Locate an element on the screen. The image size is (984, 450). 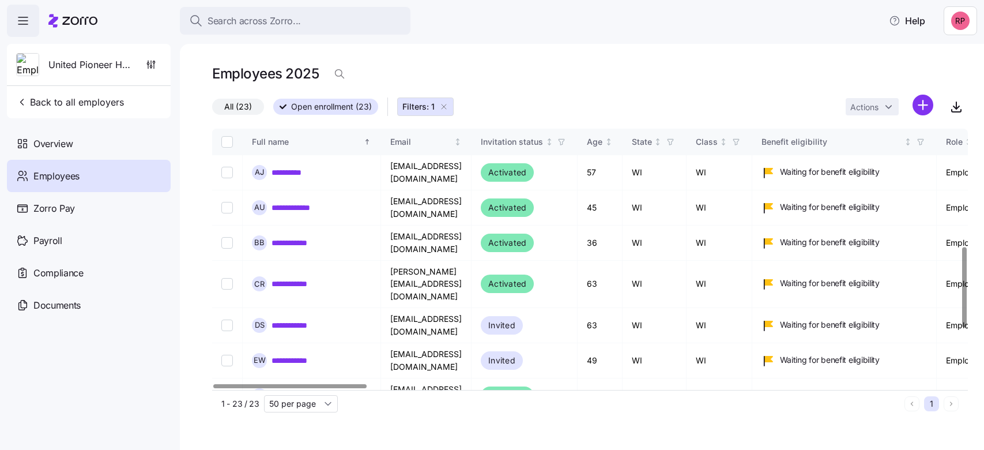
div: Sorted ascending is located at coordinates (367, 142).